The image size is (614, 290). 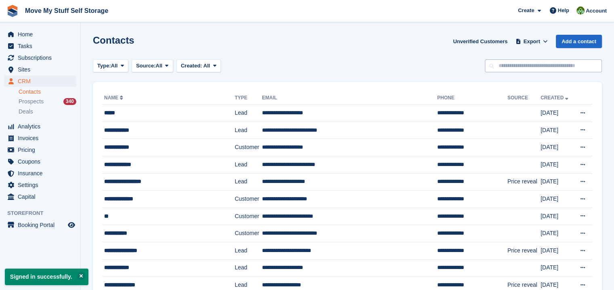 I want to click on span: Help, so click(x=564, y=10).